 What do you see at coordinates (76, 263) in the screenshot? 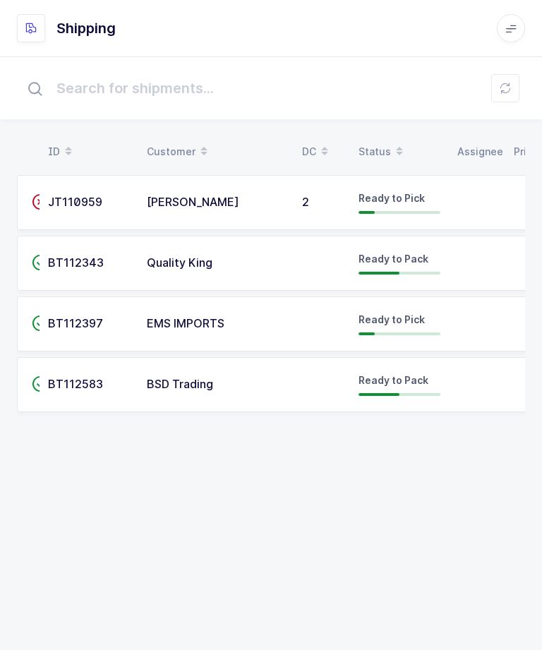
I see `span: BT112343` at bounding box center [76, 263].